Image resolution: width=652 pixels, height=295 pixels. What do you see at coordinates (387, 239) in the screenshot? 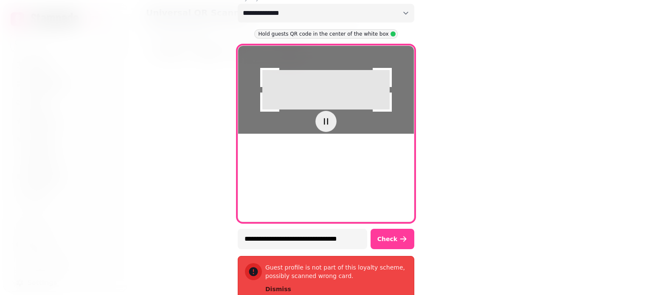
I see `span: Check` at bounding box center [387, 239].